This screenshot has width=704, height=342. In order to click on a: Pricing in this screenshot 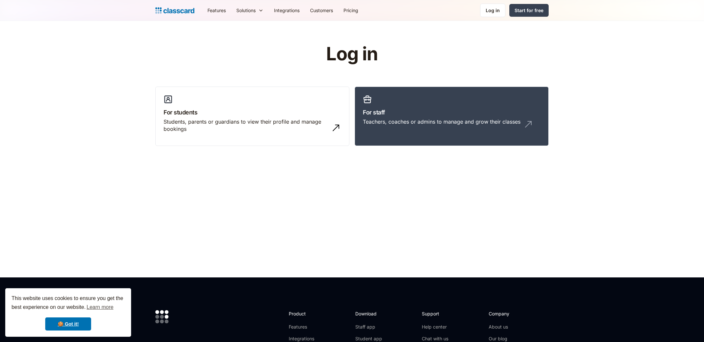, I will do `click(351, 10)`.